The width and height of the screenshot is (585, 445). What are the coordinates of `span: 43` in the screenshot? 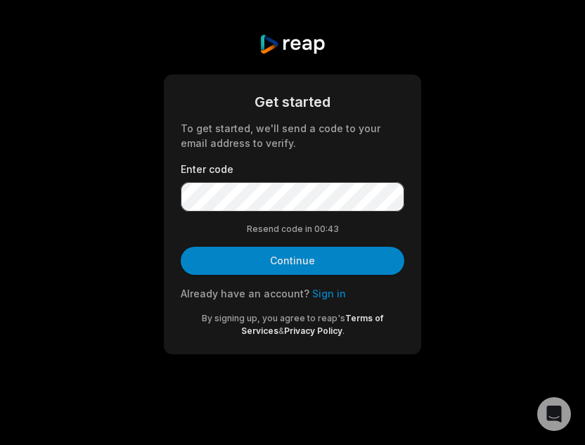 It's located at (333, 229).